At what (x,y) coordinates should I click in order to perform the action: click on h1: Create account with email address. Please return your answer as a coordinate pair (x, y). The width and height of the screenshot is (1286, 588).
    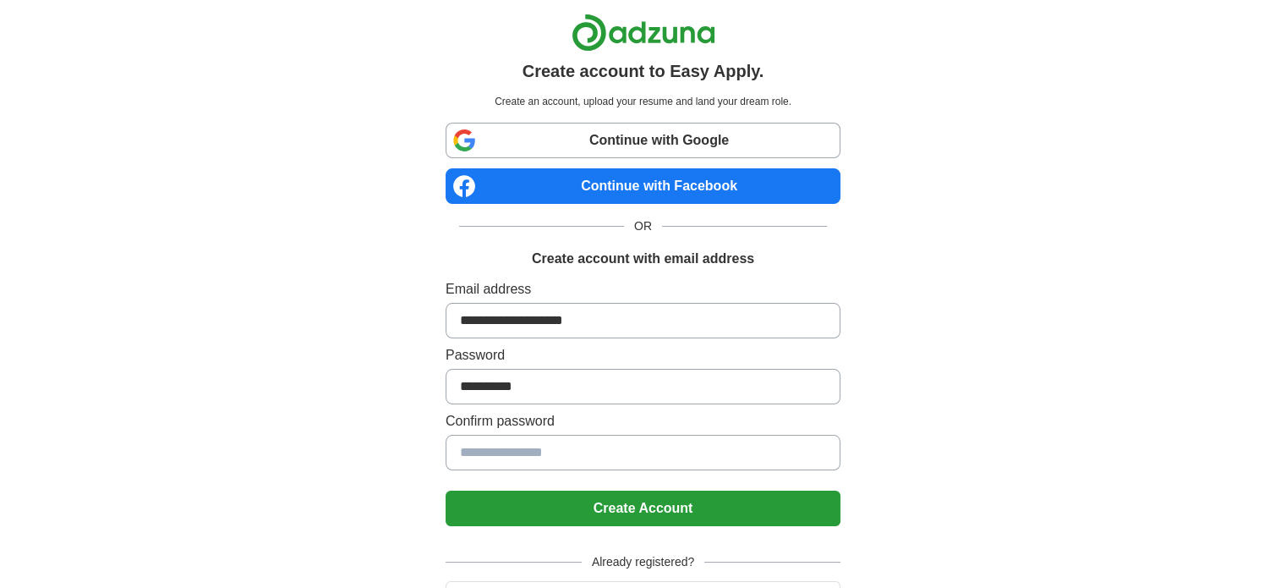
    Looking at the image, I should click on (642, 259).